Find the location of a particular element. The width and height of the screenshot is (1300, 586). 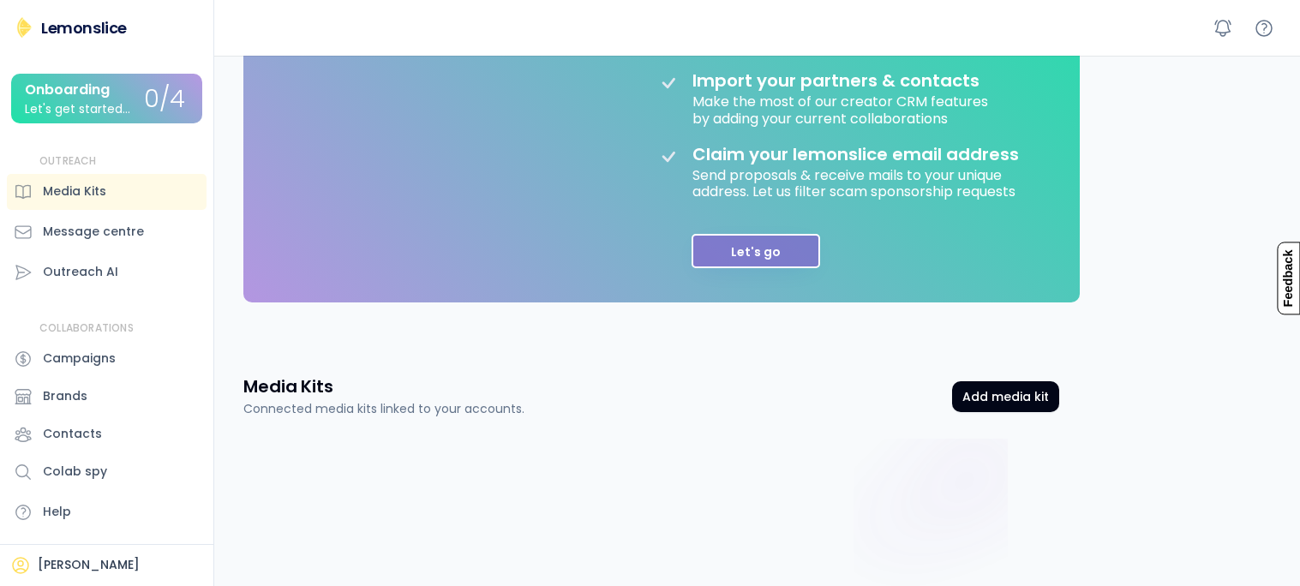

div: Colab spy is located at coordinates (75, 471).